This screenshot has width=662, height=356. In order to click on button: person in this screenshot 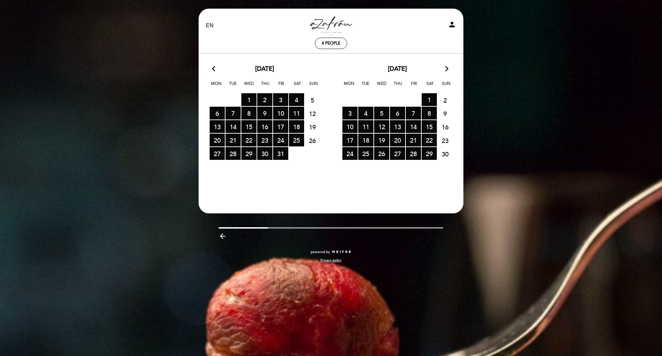, I will do `click(452, 26)`.